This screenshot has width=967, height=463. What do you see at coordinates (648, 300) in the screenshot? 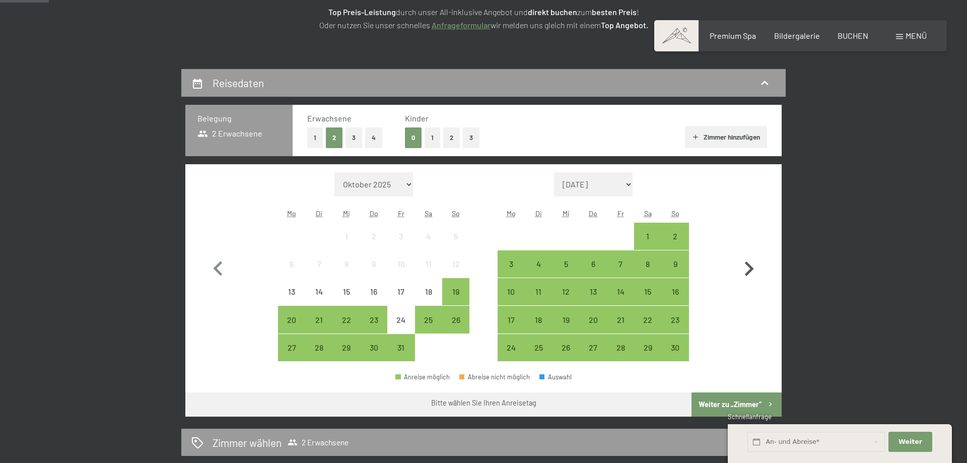
I see `div: 15` at bounding box center [648, 300].